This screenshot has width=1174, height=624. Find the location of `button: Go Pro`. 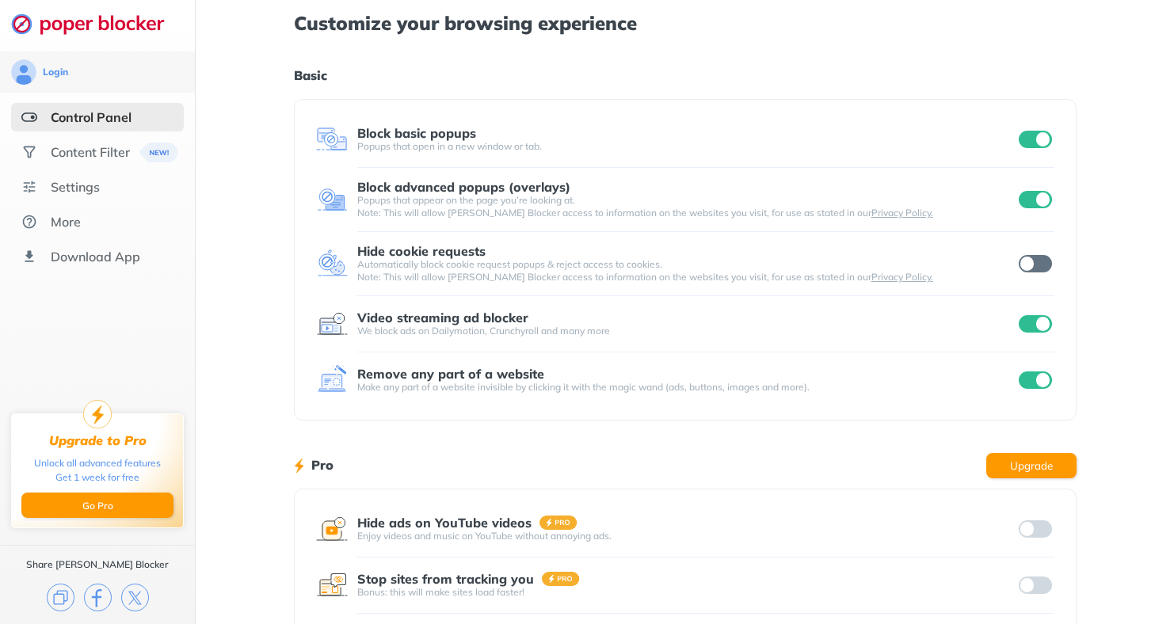

button: Go Pro is located at coordinates (97, 505).